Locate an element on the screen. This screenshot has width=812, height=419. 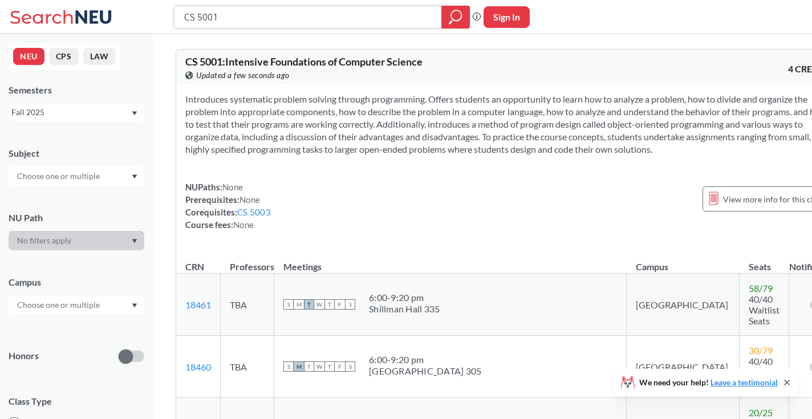
button: LAW is located at coordinates (99, 56).